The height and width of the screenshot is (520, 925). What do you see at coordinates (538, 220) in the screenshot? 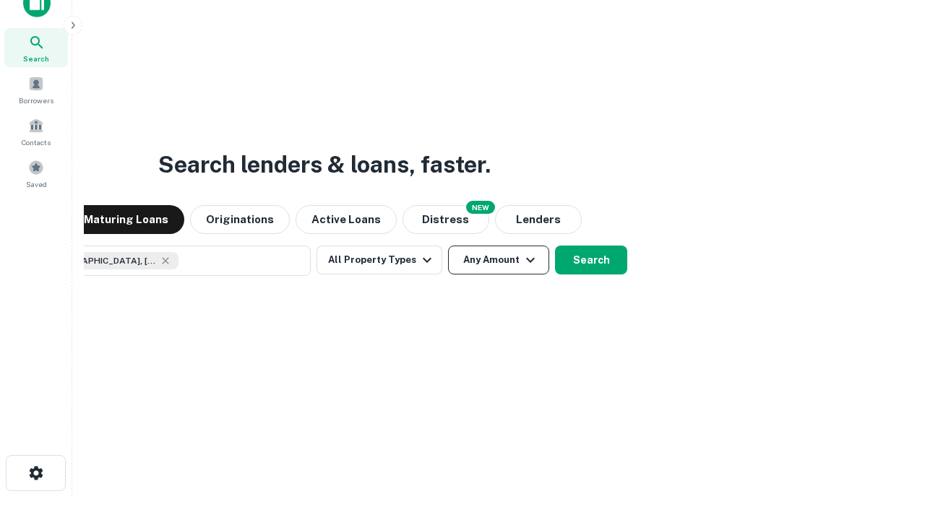
I see `button: Lenders` at bounding box center [538, 220].